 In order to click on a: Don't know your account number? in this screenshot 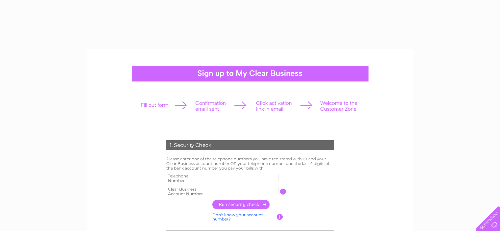, I will do `click(238, 217)`.